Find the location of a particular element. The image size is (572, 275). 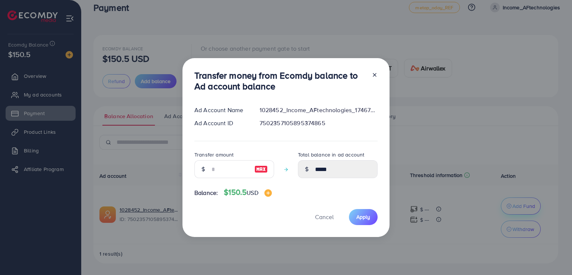

button: Cancel is located at coordinates (325, 217).